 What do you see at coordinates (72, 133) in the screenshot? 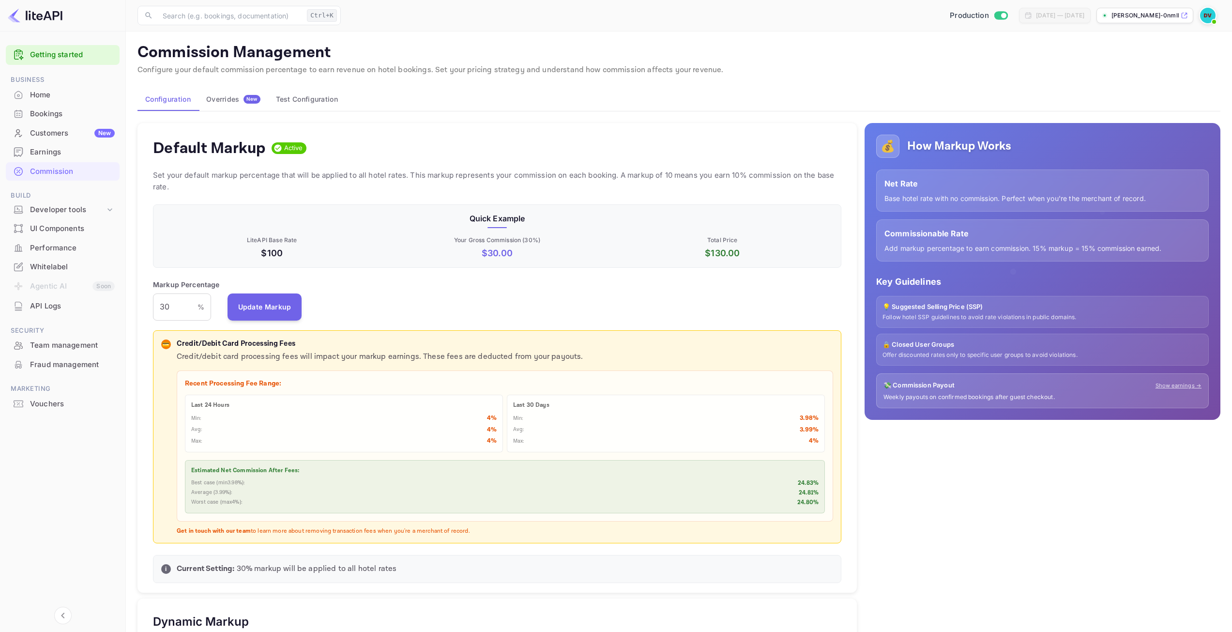
I see `div: Customers` at bounding box center [72, 133].